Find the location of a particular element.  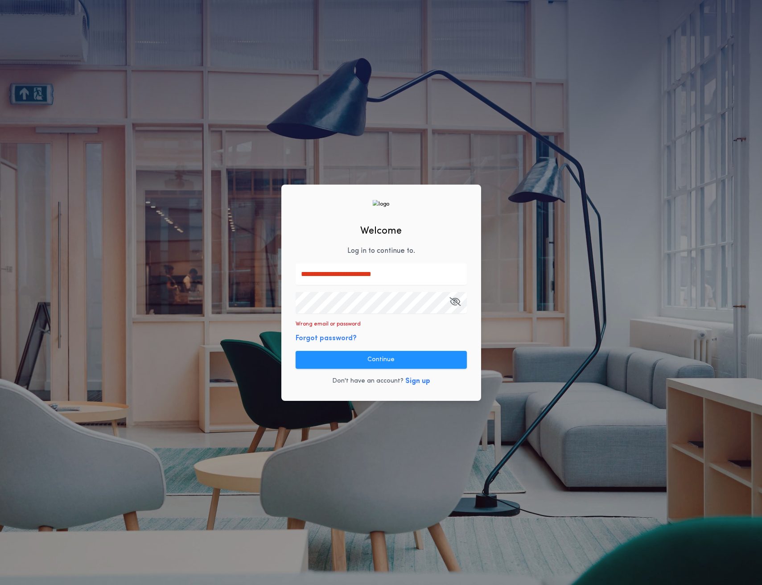

img: logo is located at coordinates (381, 204).